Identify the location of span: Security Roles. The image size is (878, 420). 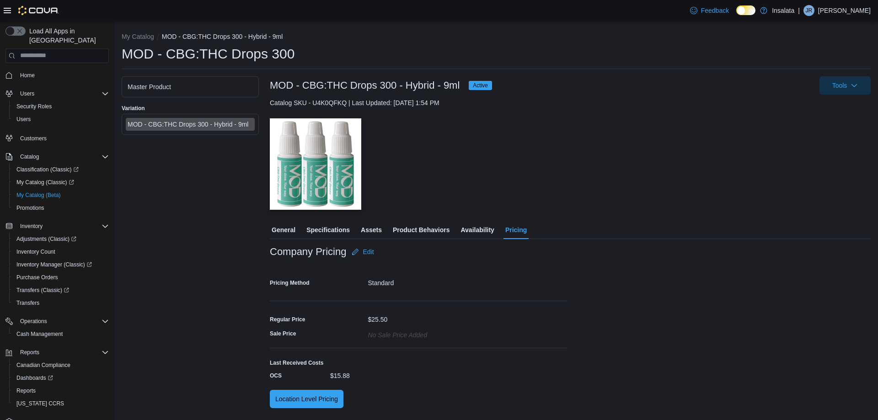
(61, 107).